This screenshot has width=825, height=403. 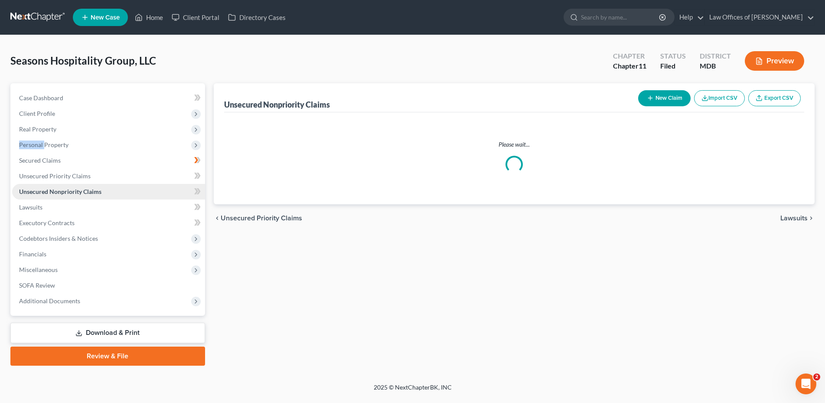 What do you see at coordinates (37, 285) in the screenshot?
I see `span: SOFA Review` at bounding box center [37, 285].